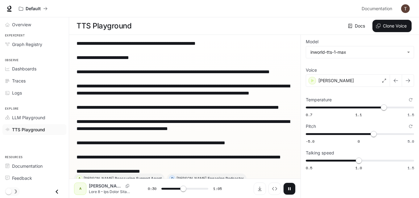  I want to click on a: Overview, so click(34, 24).